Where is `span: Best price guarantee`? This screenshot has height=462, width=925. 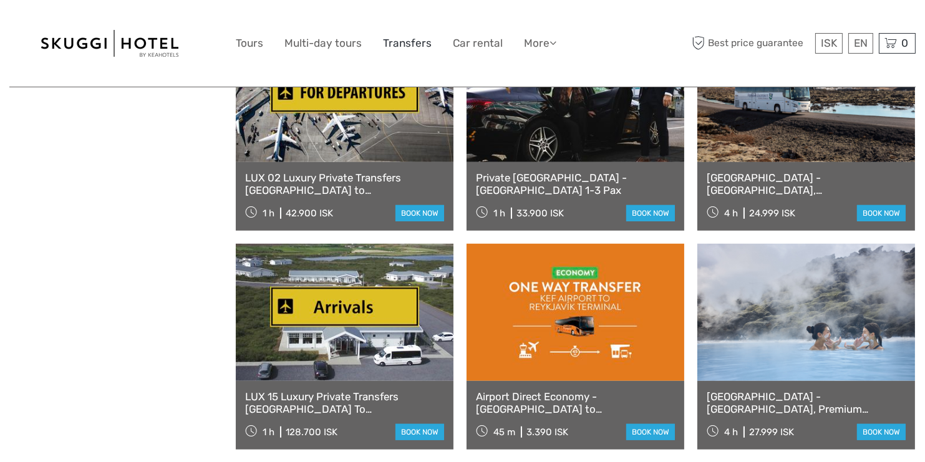 span: Best price guarantee is located at coordinates (751, 43).